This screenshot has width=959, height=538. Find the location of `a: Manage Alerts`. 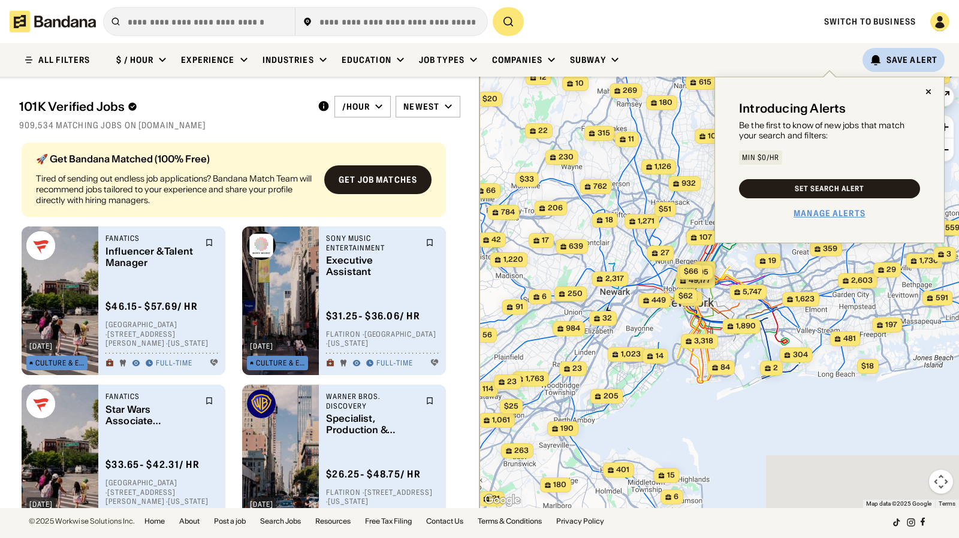

a: Manage Alerts is located at coordinates (829, 213).